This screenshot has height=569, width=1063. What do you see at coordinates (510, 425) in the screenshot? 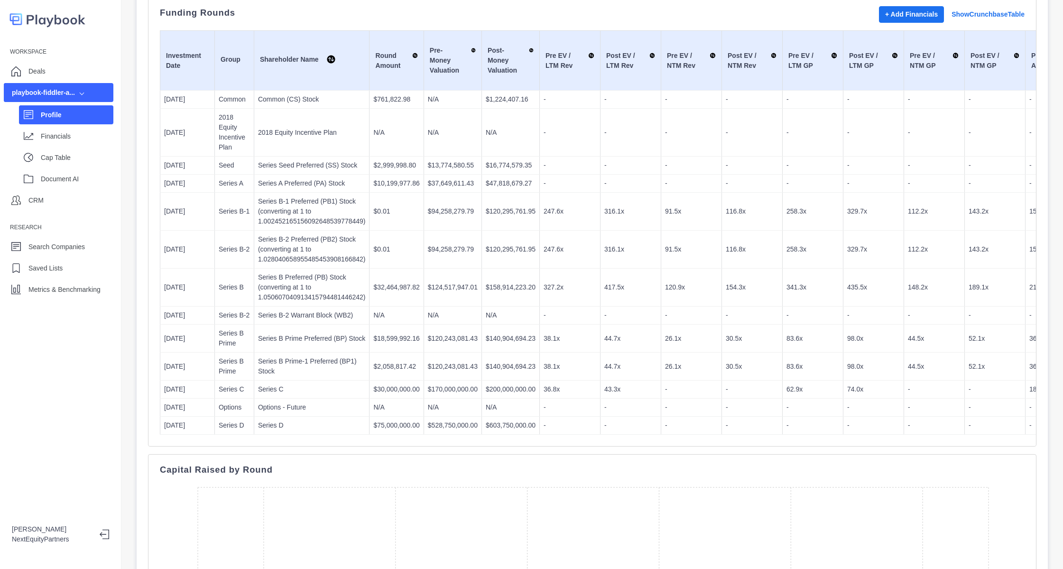
I see `p: $603,750,000.00` at bounding box center [510, 425].